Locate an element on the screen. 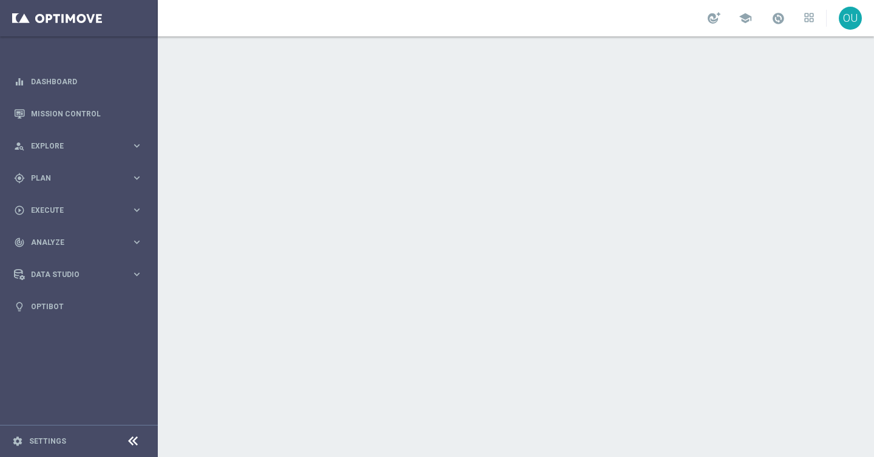  div: lightbulb Optibot is located at coordinates (78, 307).